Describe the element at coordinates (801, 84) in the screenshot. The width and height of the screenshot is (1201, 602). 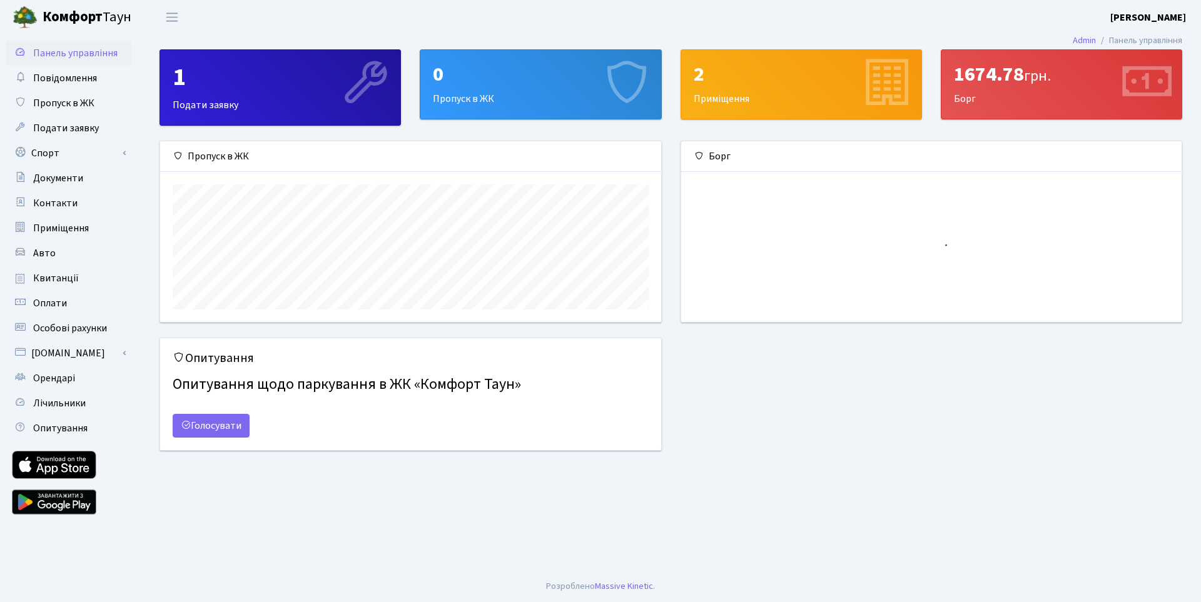
I see `a: 2Приміщення` at that location.